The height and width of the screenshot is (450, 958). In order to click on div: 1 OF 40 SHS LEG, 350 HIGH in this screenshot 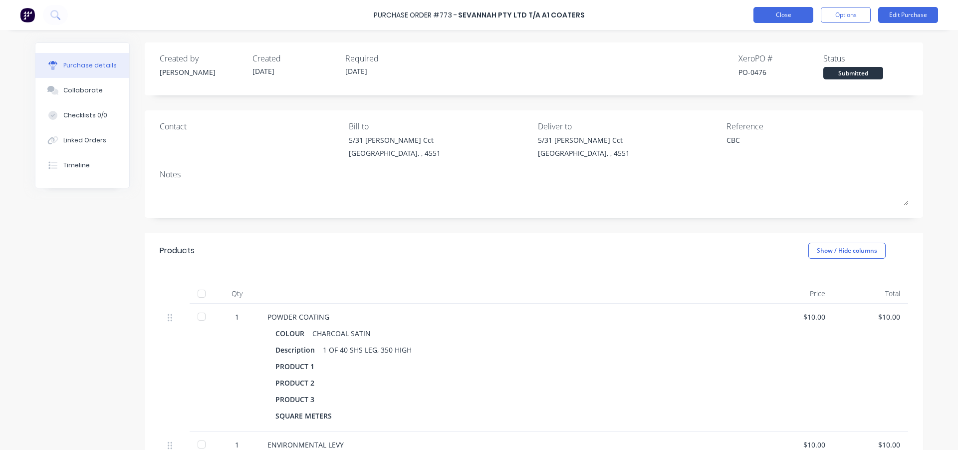, I will do `click(367, 349)`.